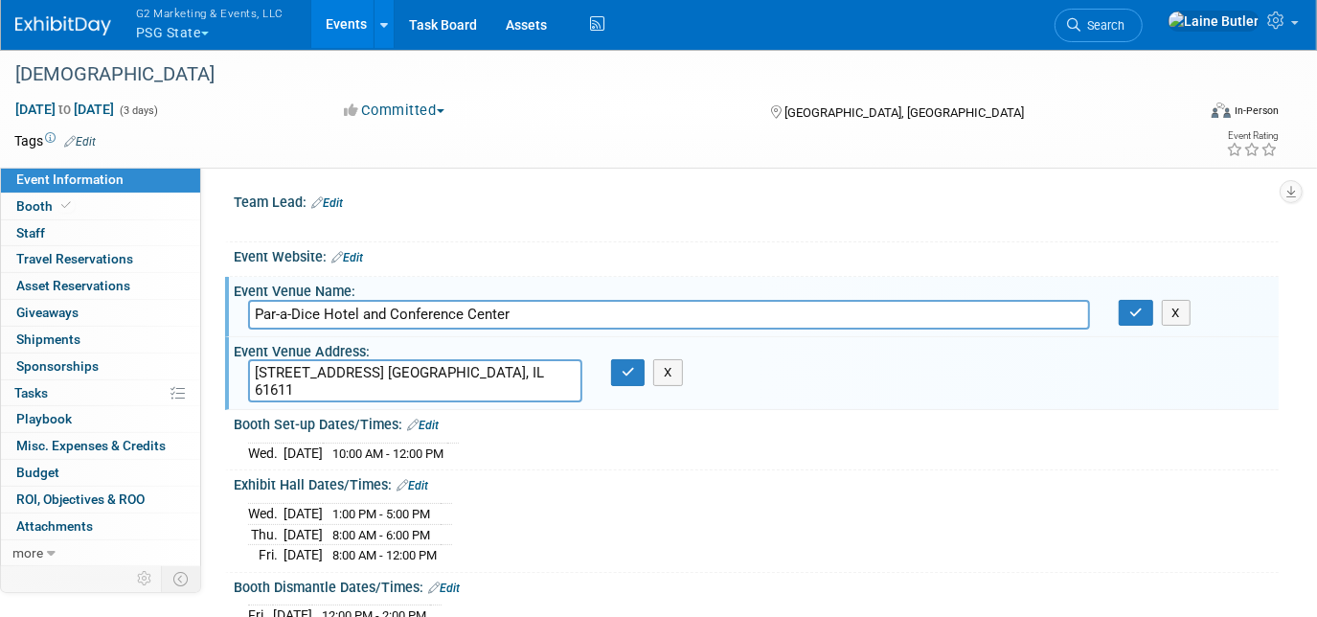 This screenshot has width=1317, height=617. What do you see at coordinates (31, 233) in the screenshot?
I see `span: Staff` at bounding box center [31, 233].